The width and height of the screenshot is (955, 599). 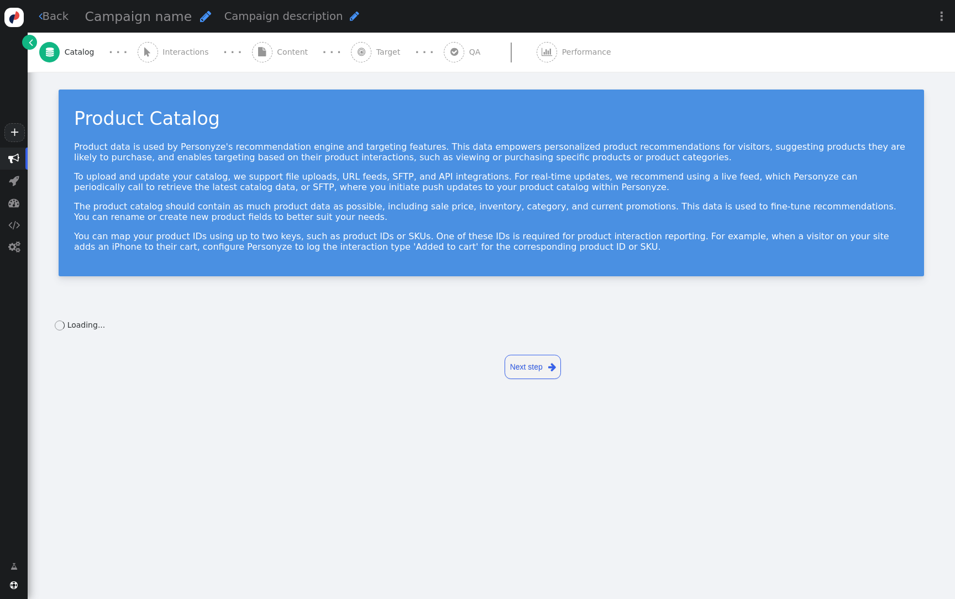 I want to click on span: Loading..., so click(x=86, y=325).